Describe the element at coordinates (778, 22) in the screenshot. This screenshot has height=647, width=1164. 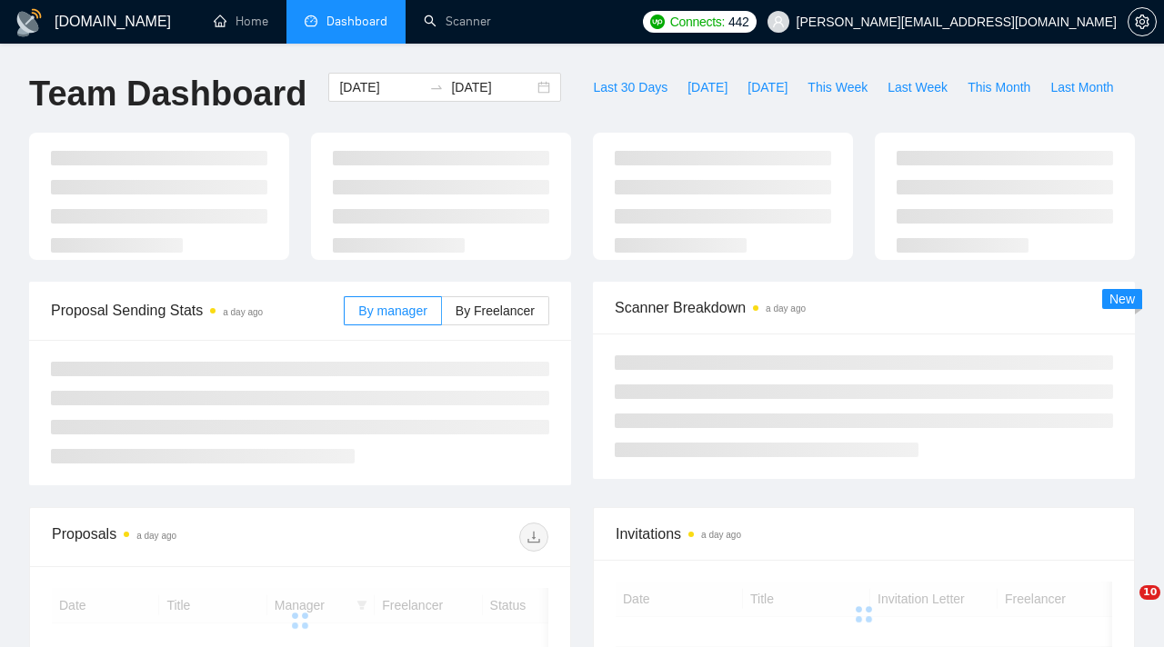
I see `span: user` at that location.